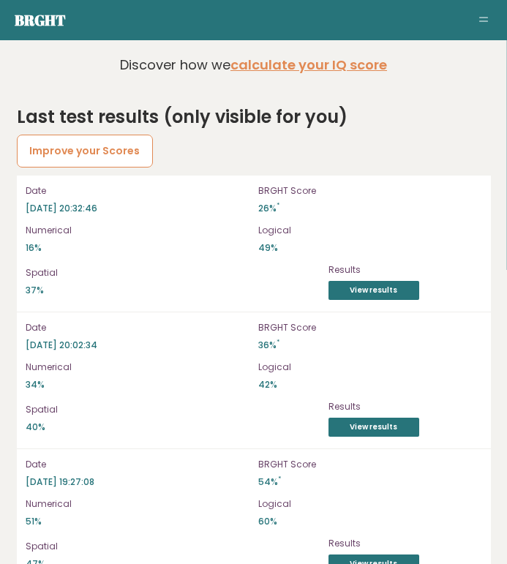  I want to click on p: 36%, so click(370, 345).